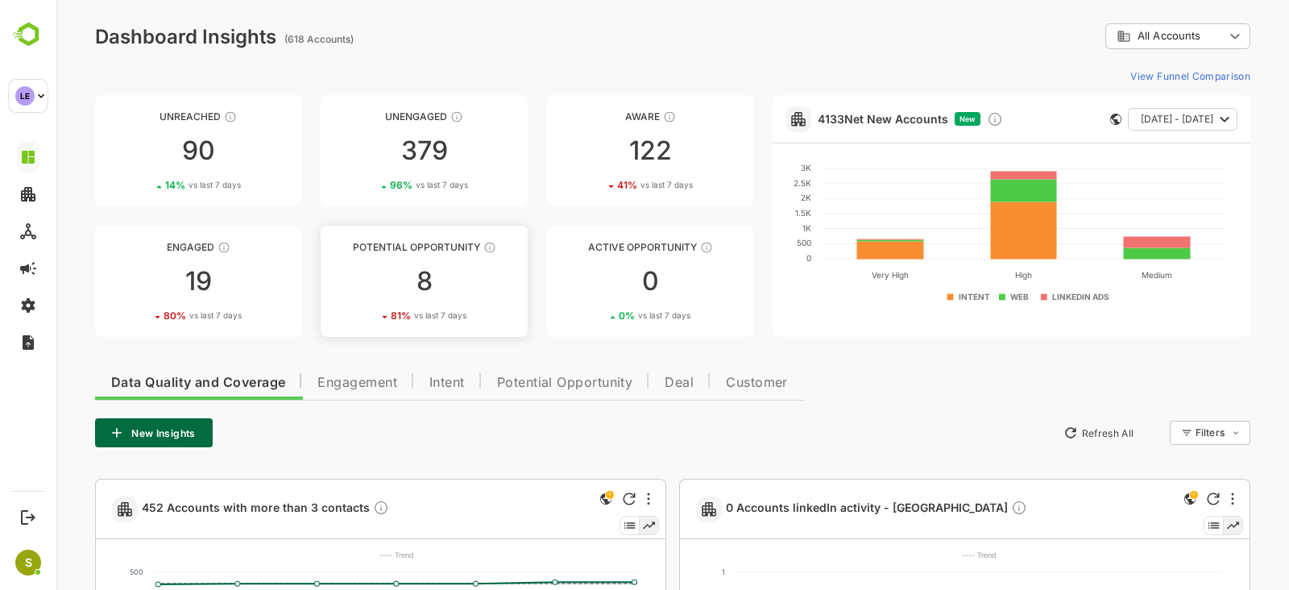 The height and width of the screenshot is (590, 1289). I want to click on div: 19, so click(142, 281).